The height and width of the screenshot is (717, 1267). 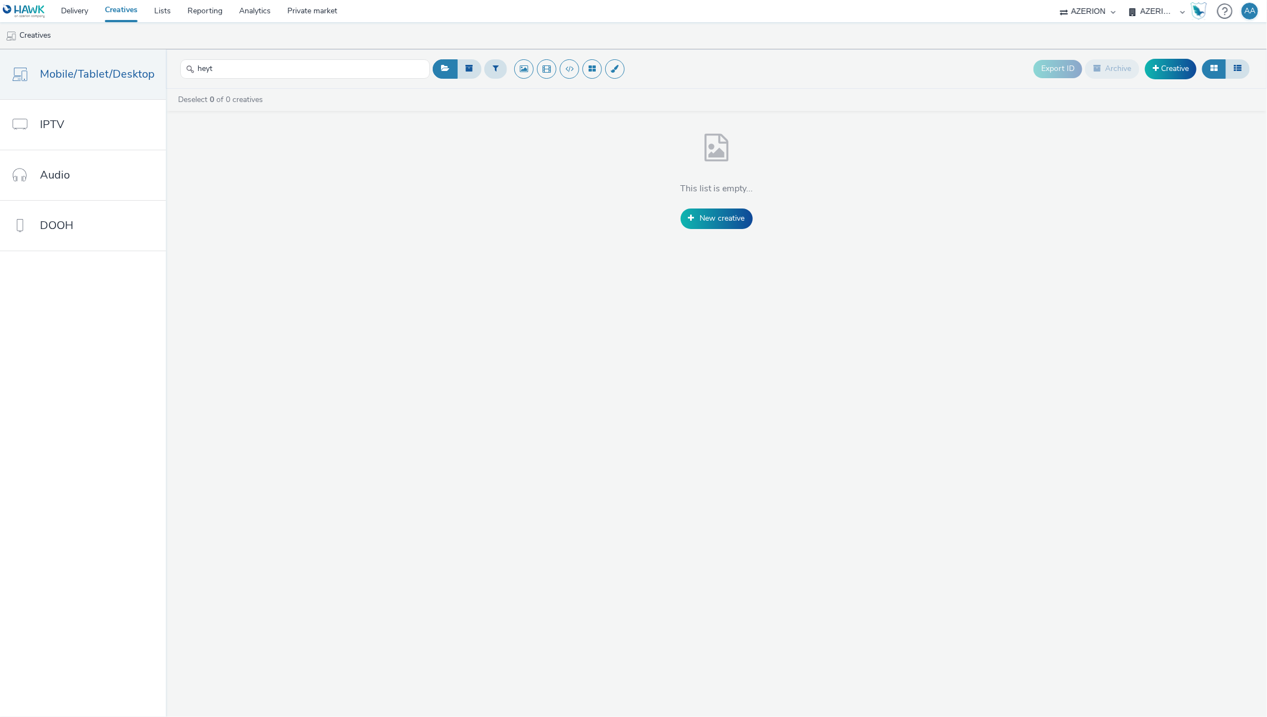 What do you see at coordinates (222, 99) in the screenshot?
I see `a: Deselect of 0 creatives` at bounding box center [222, 99].